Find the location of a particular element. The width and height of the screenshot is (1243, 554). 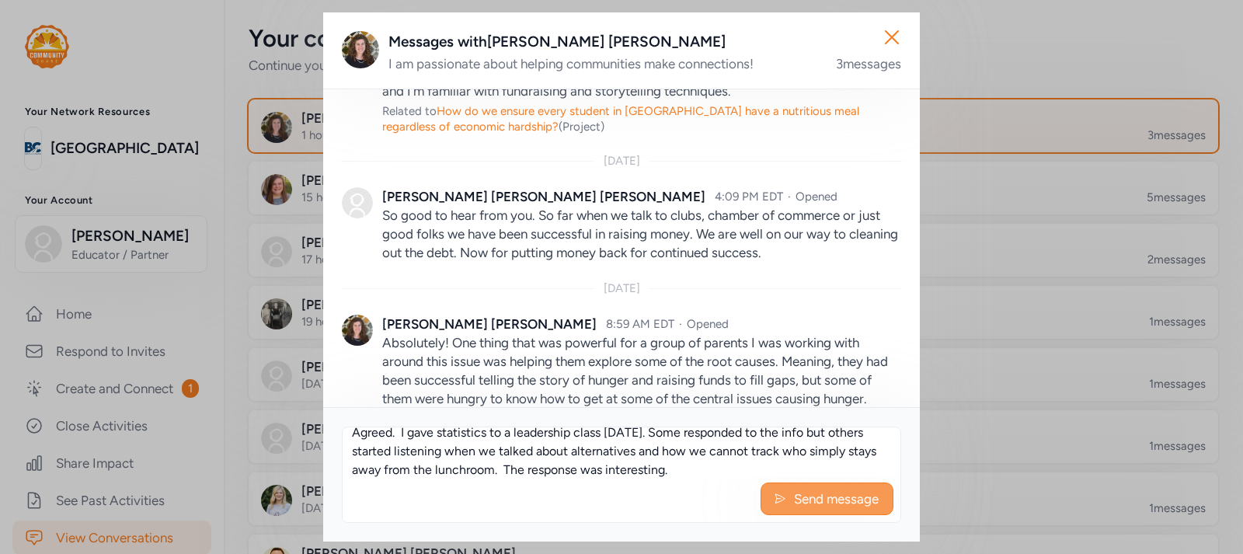

div: I am passionate about helping communities make connections! is located at coordinates (603, 64).